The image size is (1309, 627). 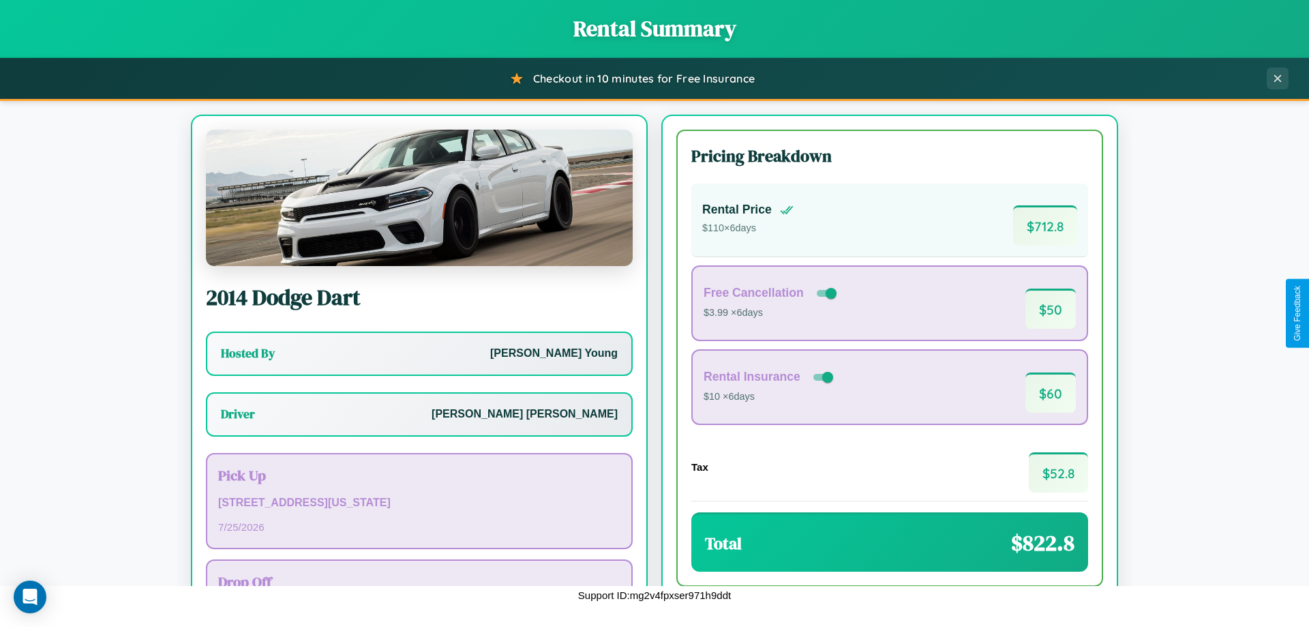 What do you see at coordinates (655, 595) in the screenshot?
I see `p: Support ID: mg2v4fpxser971h9ddt` at bounding box center [655, 595].